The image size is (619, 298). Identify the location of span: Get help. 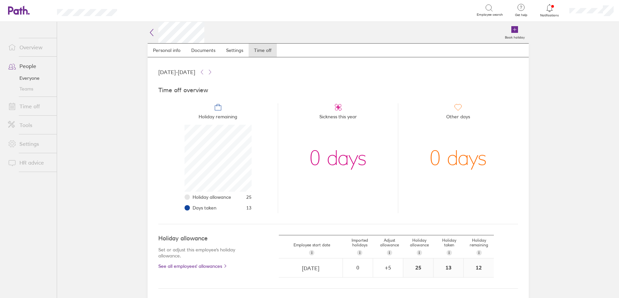
(521, 15).